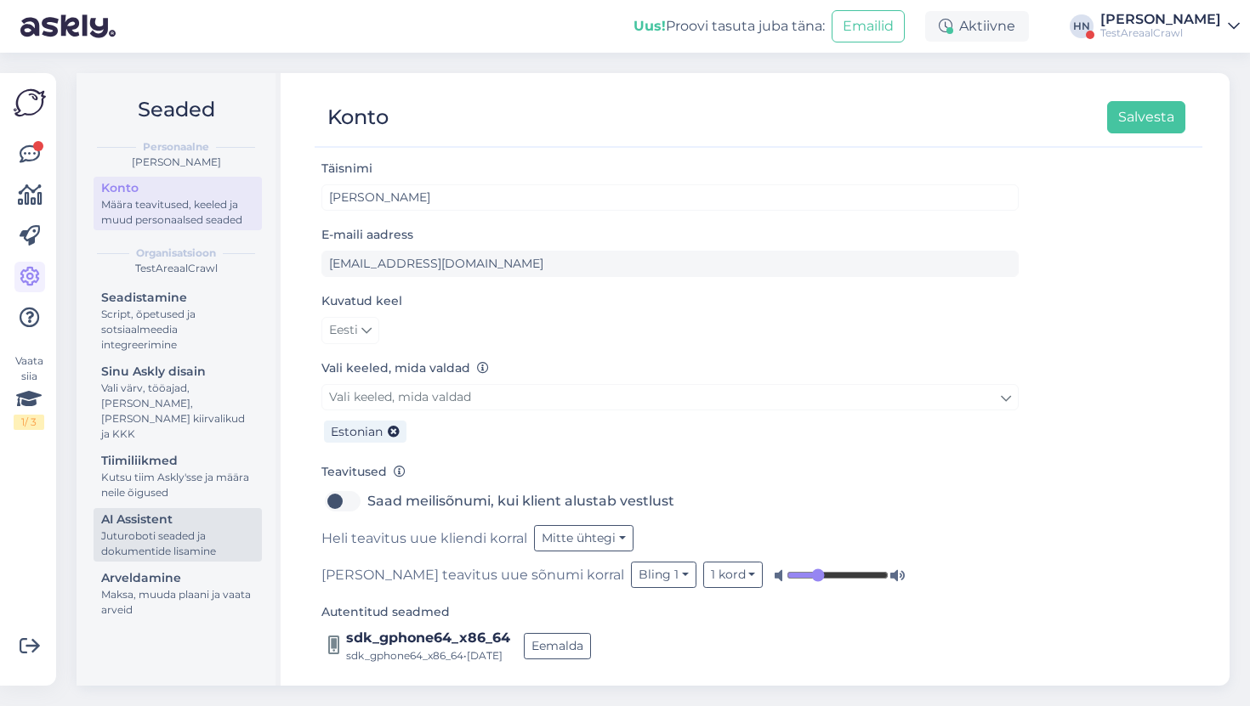 The height and width of the screenshot is (706, 1250). What do you see at coordinates (363, 472) in the screenshot?
I see `label: Teavitused` at bounding box center [363, 472].